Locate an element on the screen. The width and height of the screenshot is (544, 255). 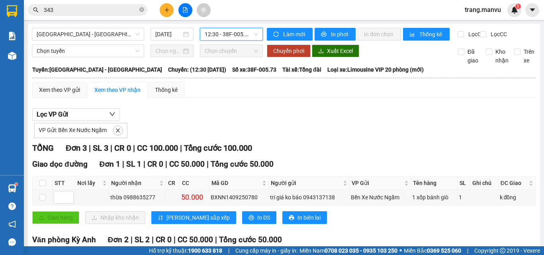
span: Đơn 1 is located at coordinates (110, 164).